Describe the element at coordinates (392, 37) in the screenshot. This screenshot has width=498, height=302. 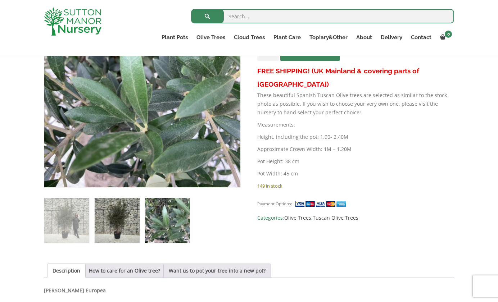
I see `a: Delivery` at that location.